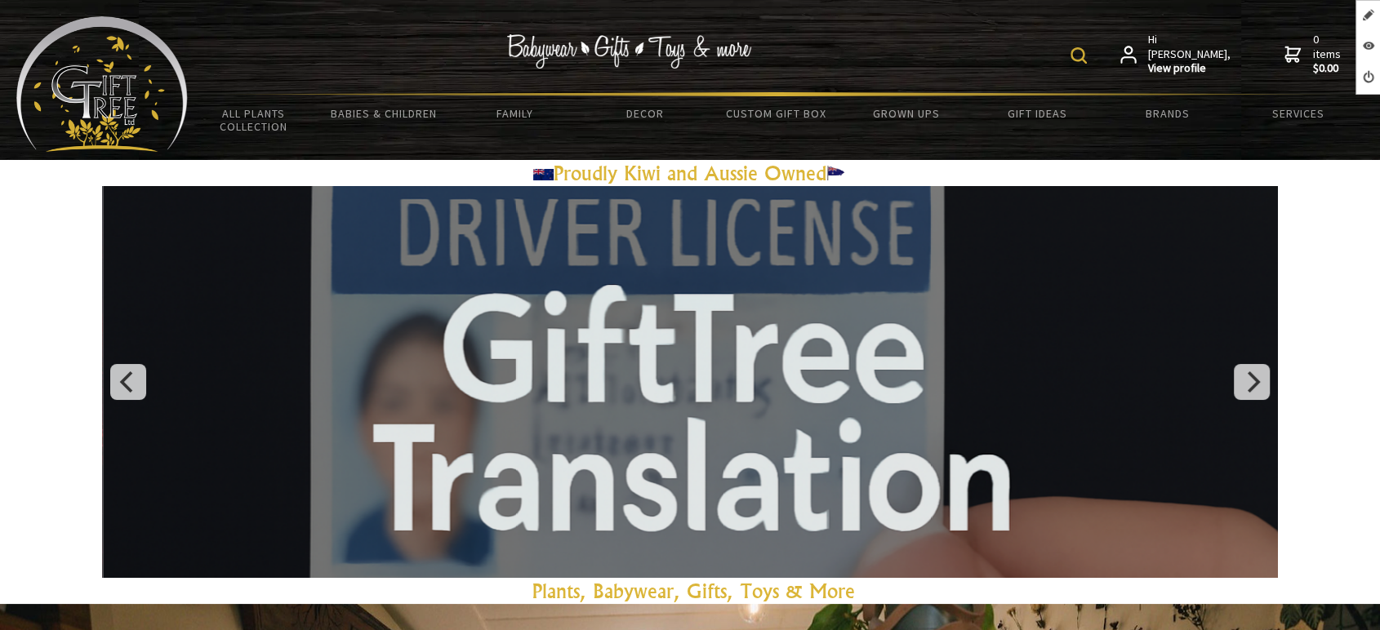 This screenshot has height=630, width=1380. Describe the element at coordinates (514, 113) in the screenshot. I see `a: Family` at that location.